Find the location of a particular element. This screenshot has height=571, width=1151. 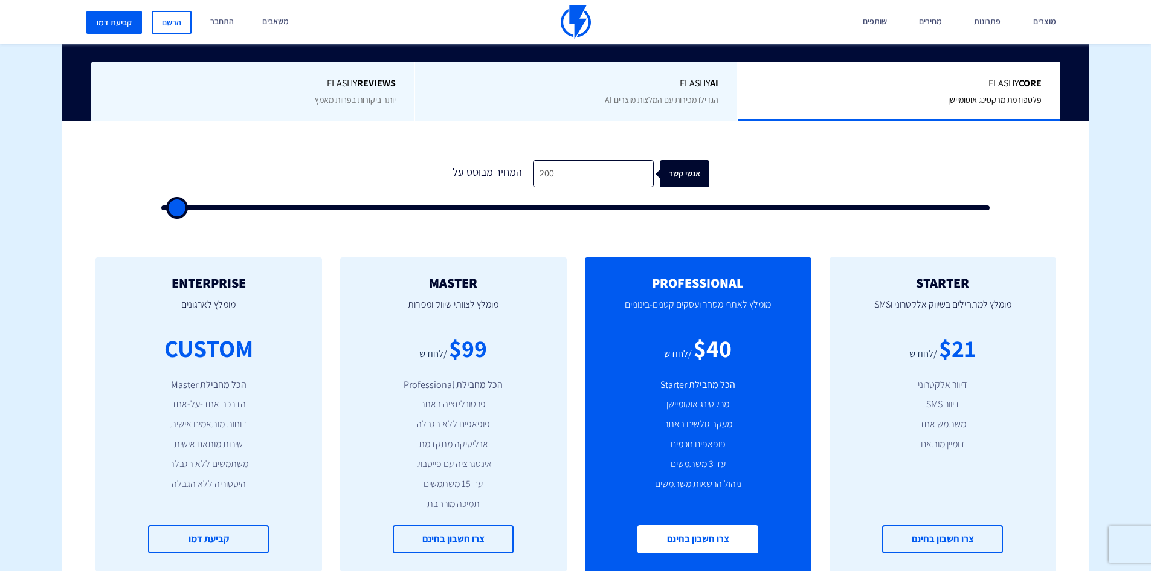

p: מומלץ למתחילים בשיווק אלקטרוני וSMS is located at coordinates (943, 311).